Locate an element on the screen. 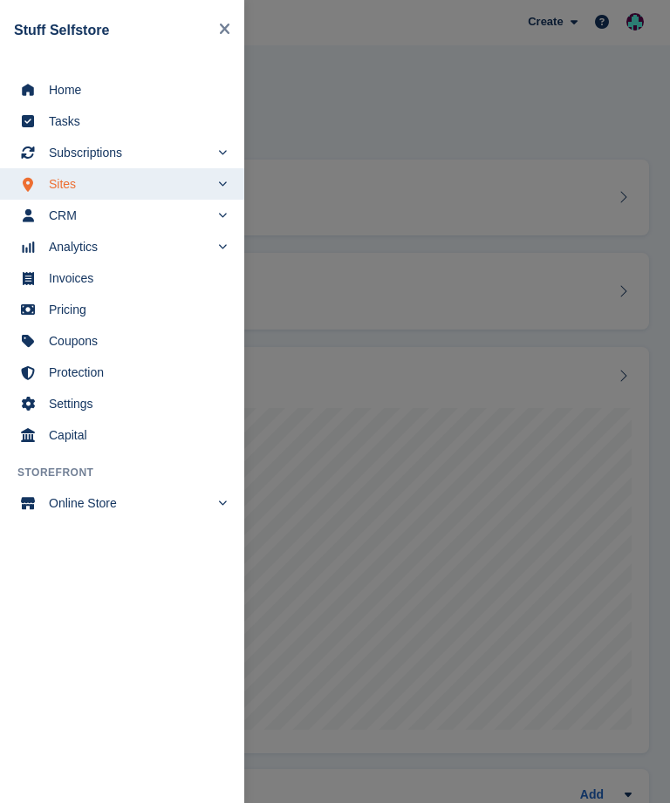  span: Settings is located at coordinates (133, 404).